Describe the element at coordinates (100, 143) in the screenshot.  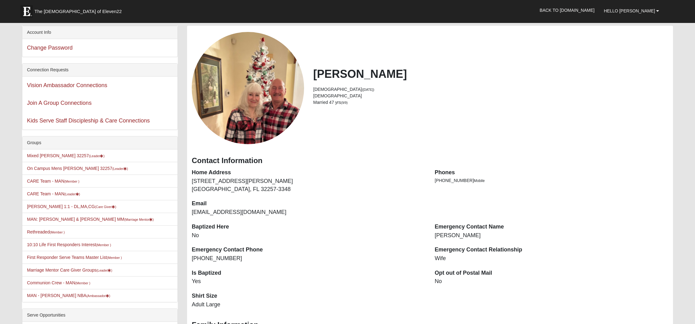
I see `div: Groups` at that location.